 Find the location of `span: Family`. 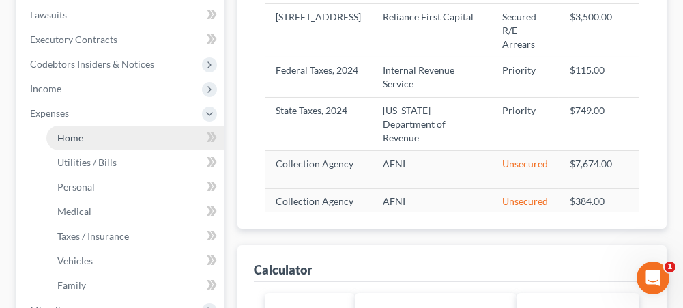

span: Family is located at coordinates (72, 285).